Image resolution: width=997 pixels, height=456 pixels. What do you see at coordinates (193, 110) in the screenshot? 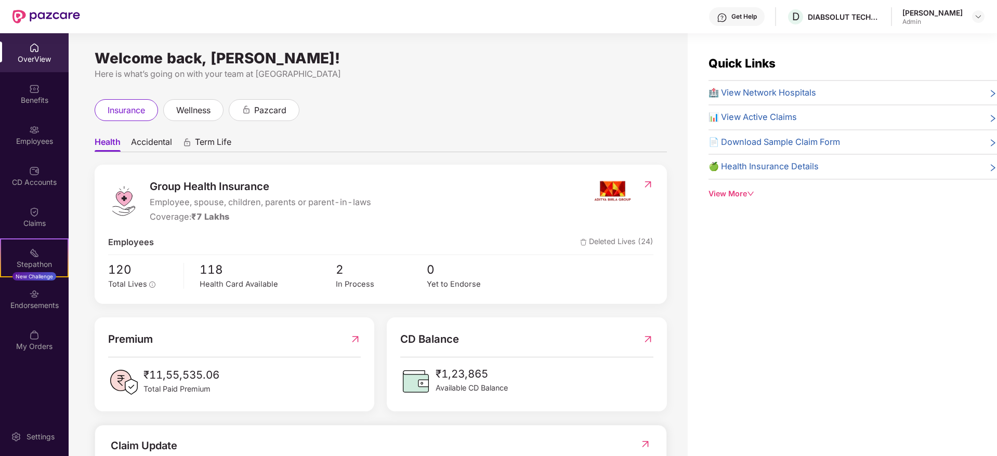
I see `span: wellness` at bounding box center [193, 110].